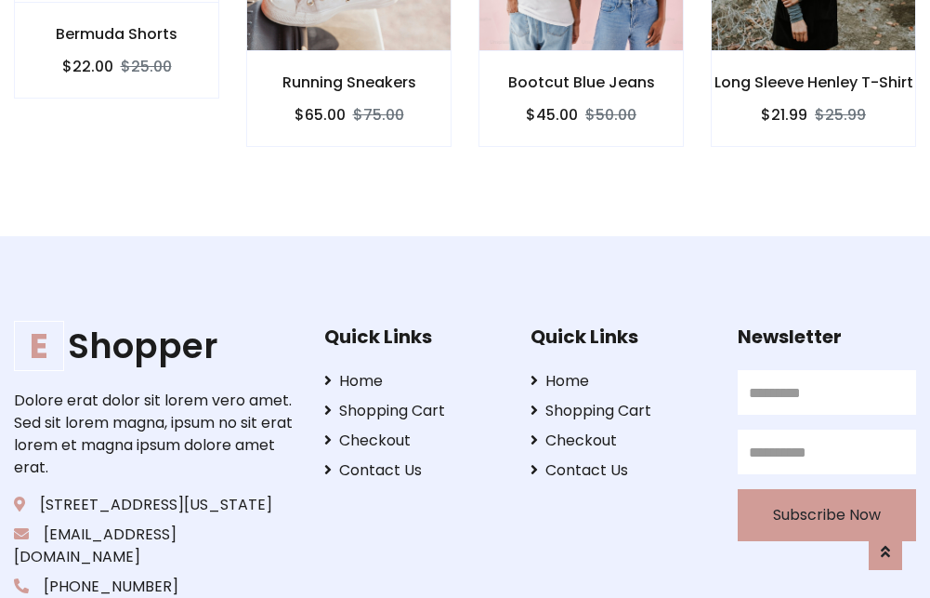 This screenshot has height=598, width=930. Describe the element at coordinates (581, 82) in the screenshot. I see `h6: Bootcut Blue Jeans` at that location.